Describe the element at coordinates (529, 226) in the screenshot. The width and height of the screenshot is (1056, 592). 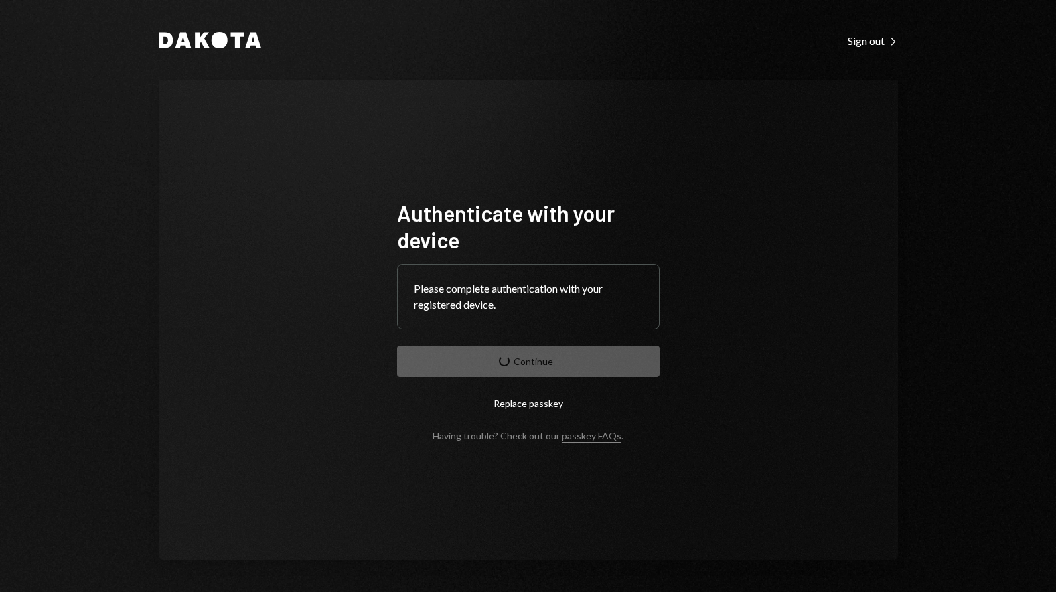
I see `h1: Authenticate with your device` at that location.